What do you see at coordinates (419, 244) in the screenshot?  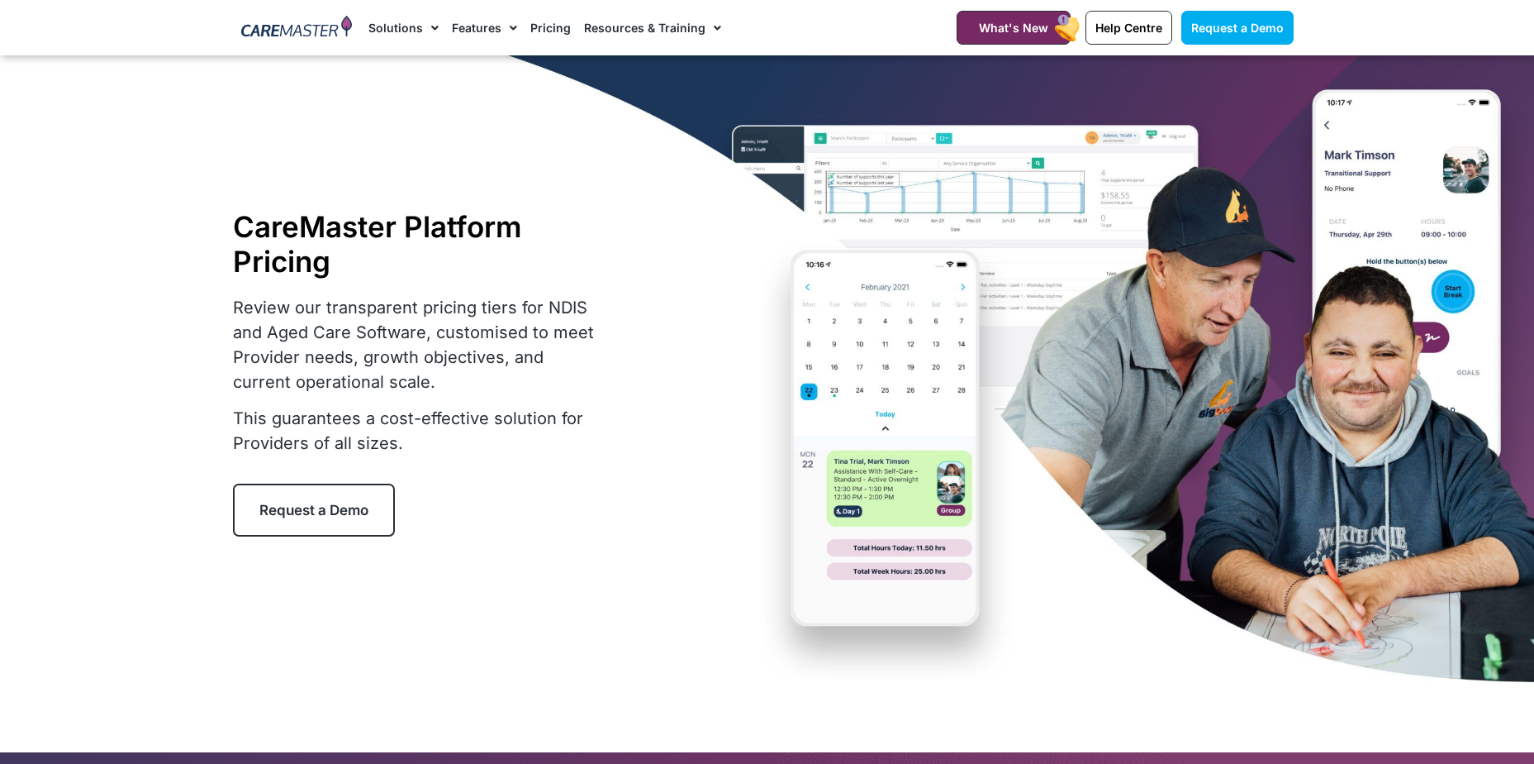 I see `h1: CareMaster Platform Pricing` at bounding box center [419, 244].